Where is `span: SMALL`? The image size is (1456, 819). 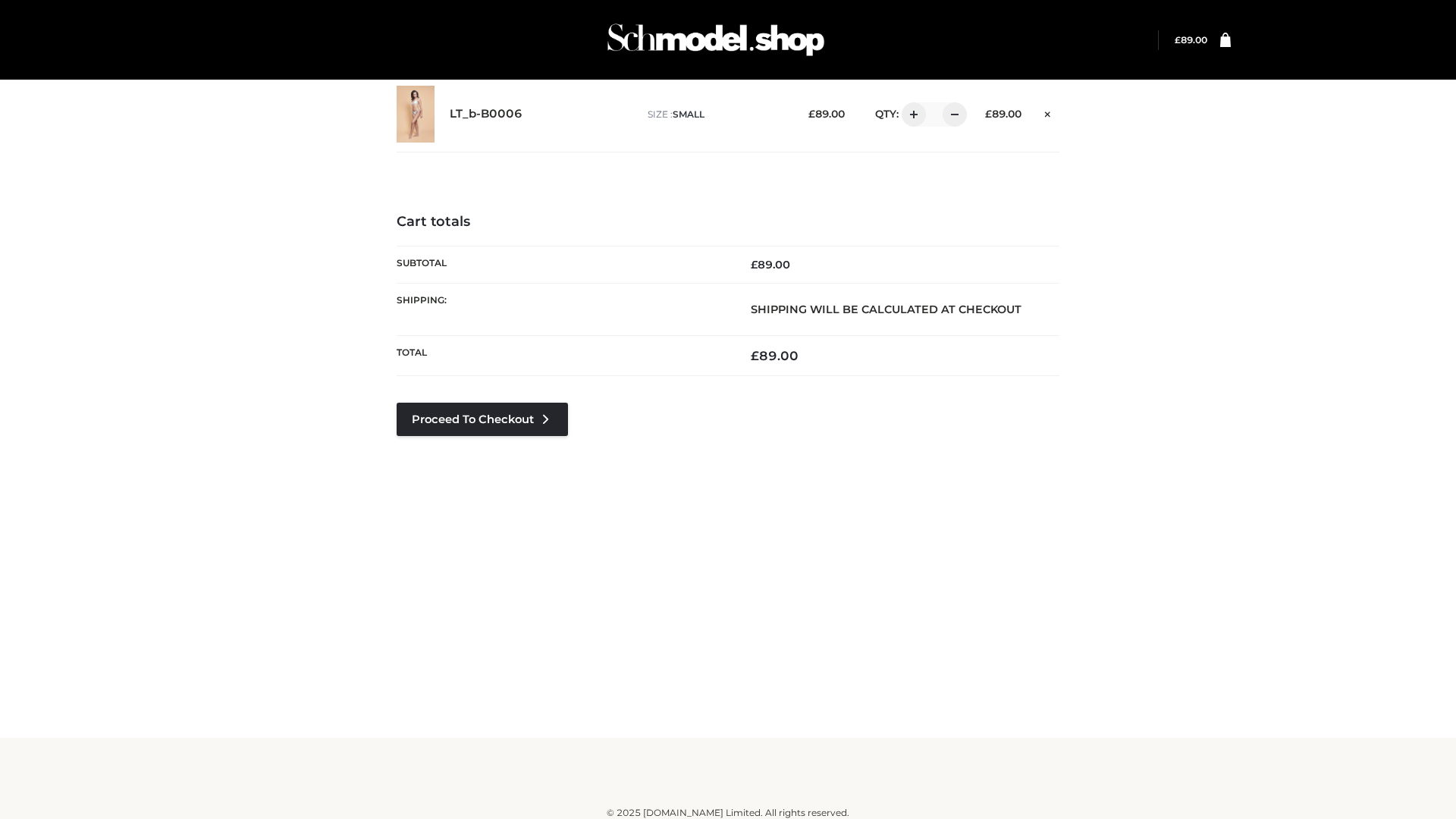 span: SMALL is located at coordinates (688, 114).